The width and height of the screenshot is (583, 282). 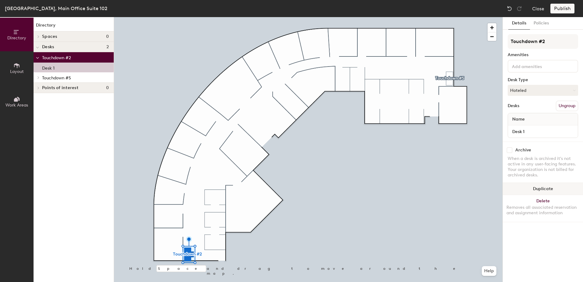 What do you see at coordinates (538, 66) in the screenshot?
I see `input: Add amenities` at bounding box center [538, 66].